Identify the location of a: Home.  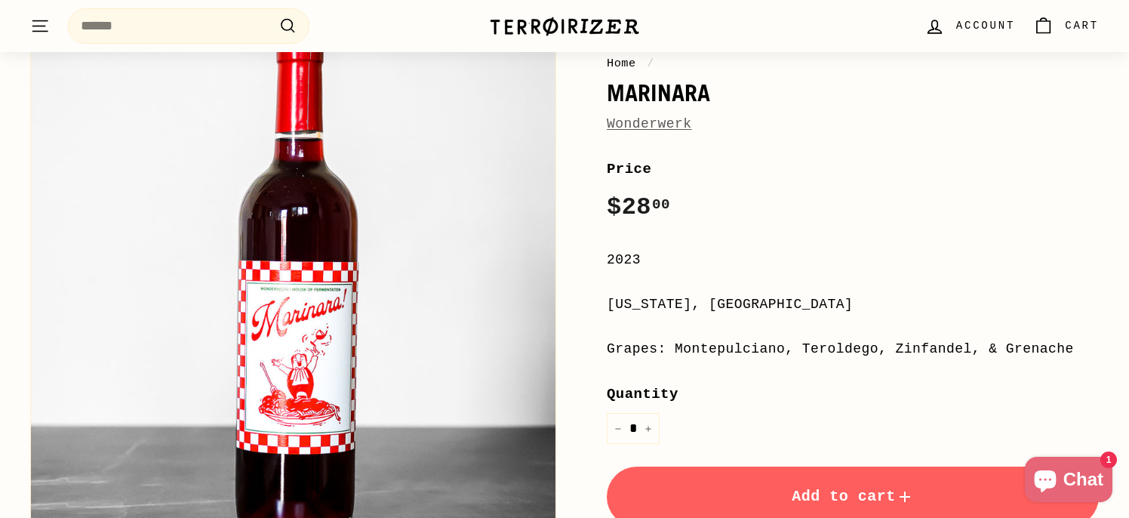
(621, 63).